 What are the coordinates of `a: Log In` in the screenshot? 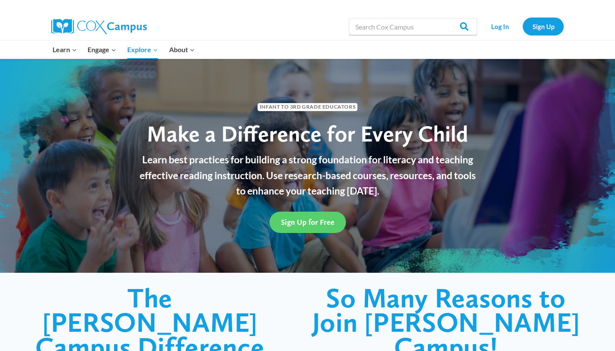 It's located at (500, 26).